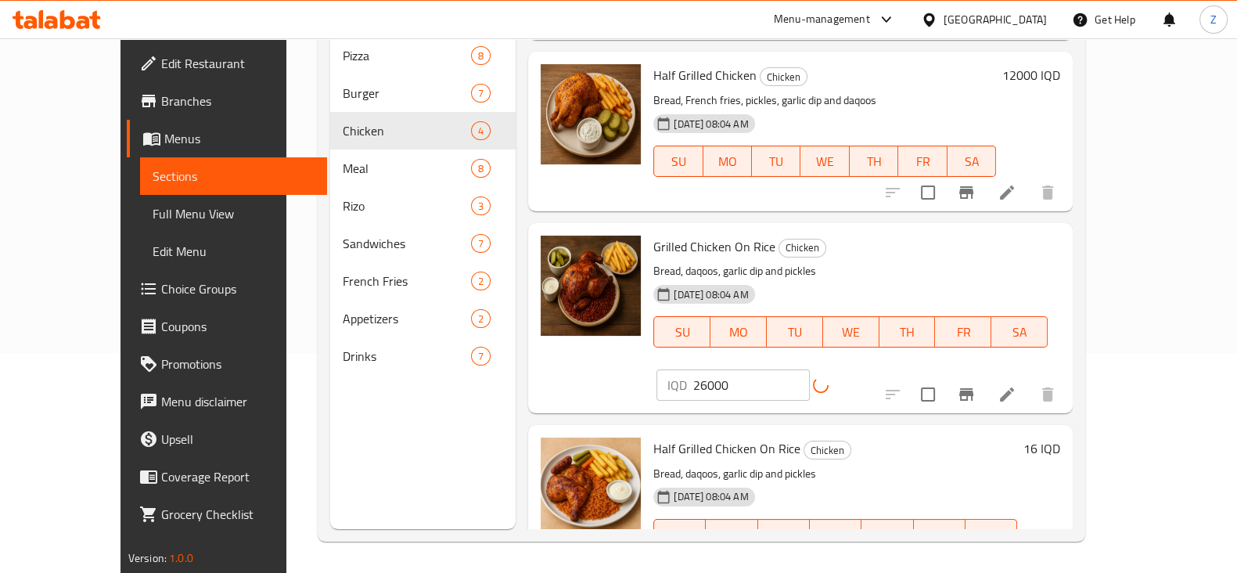 This screenshot has width=1237, height=573. What do you see at coordinates (727, 448) in the screenshot?
I see `span: Half Grilled Chicken On Rice` at bounding box center [727, 448].